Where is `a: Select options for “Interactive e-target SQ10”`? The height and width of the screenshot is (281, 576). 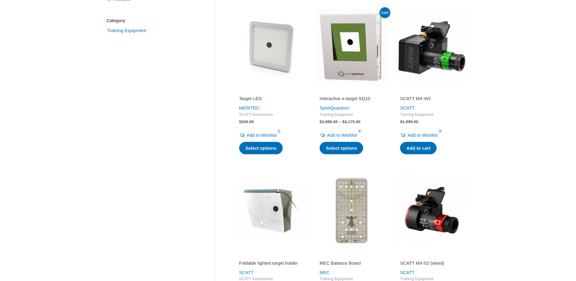 a: Select options for “Interactive e-target SQ10” is located at coordinates (341, 148).